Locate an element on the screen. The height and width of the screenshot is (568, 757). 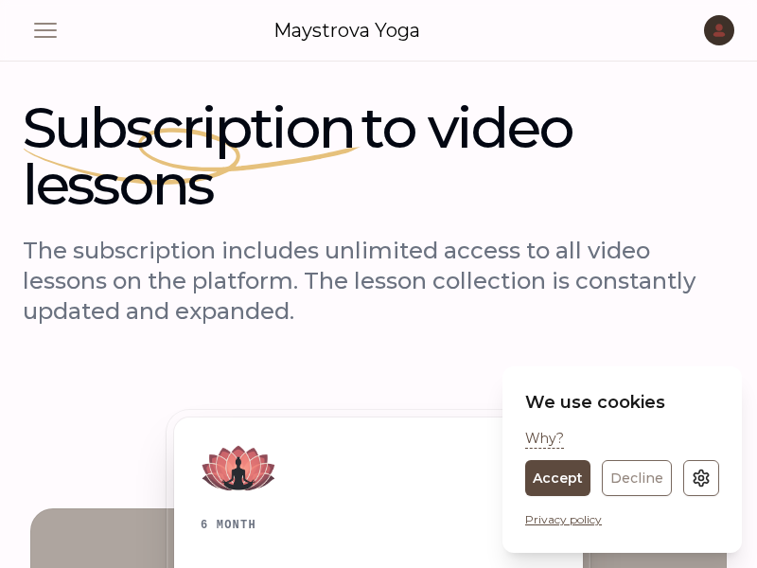
h1: to video lessons is located at coordinates (379, 156).